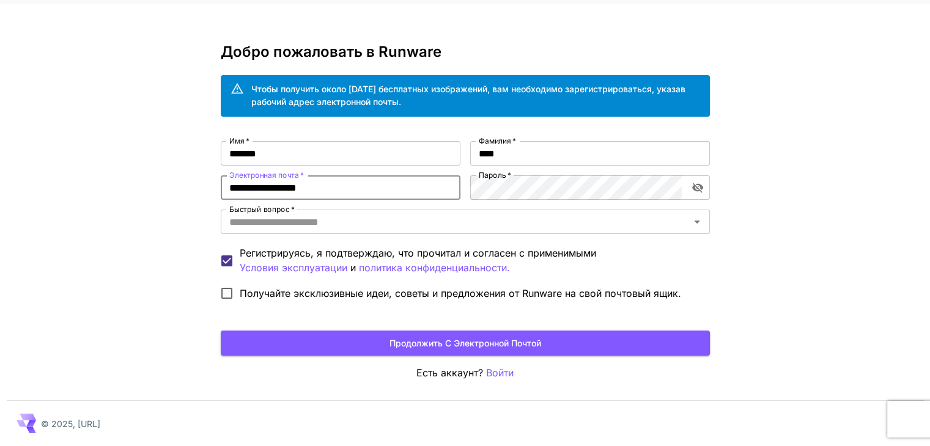 The height and width of the screenshot is (446, 930). I want to click on font: Получайте эксклюзивные идеи, советы и предложения от Runware на свой почтовый ящик., so click(461, 294).